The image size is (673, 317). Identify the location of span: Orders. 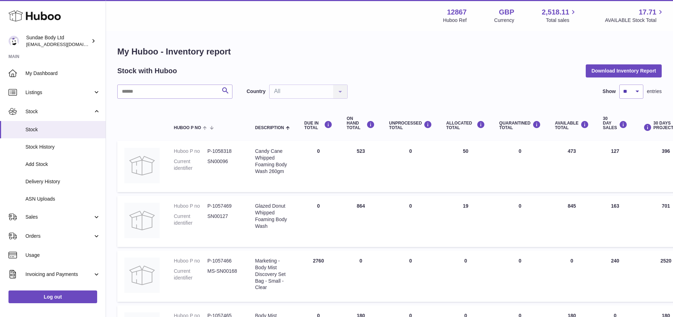
(59, 236).